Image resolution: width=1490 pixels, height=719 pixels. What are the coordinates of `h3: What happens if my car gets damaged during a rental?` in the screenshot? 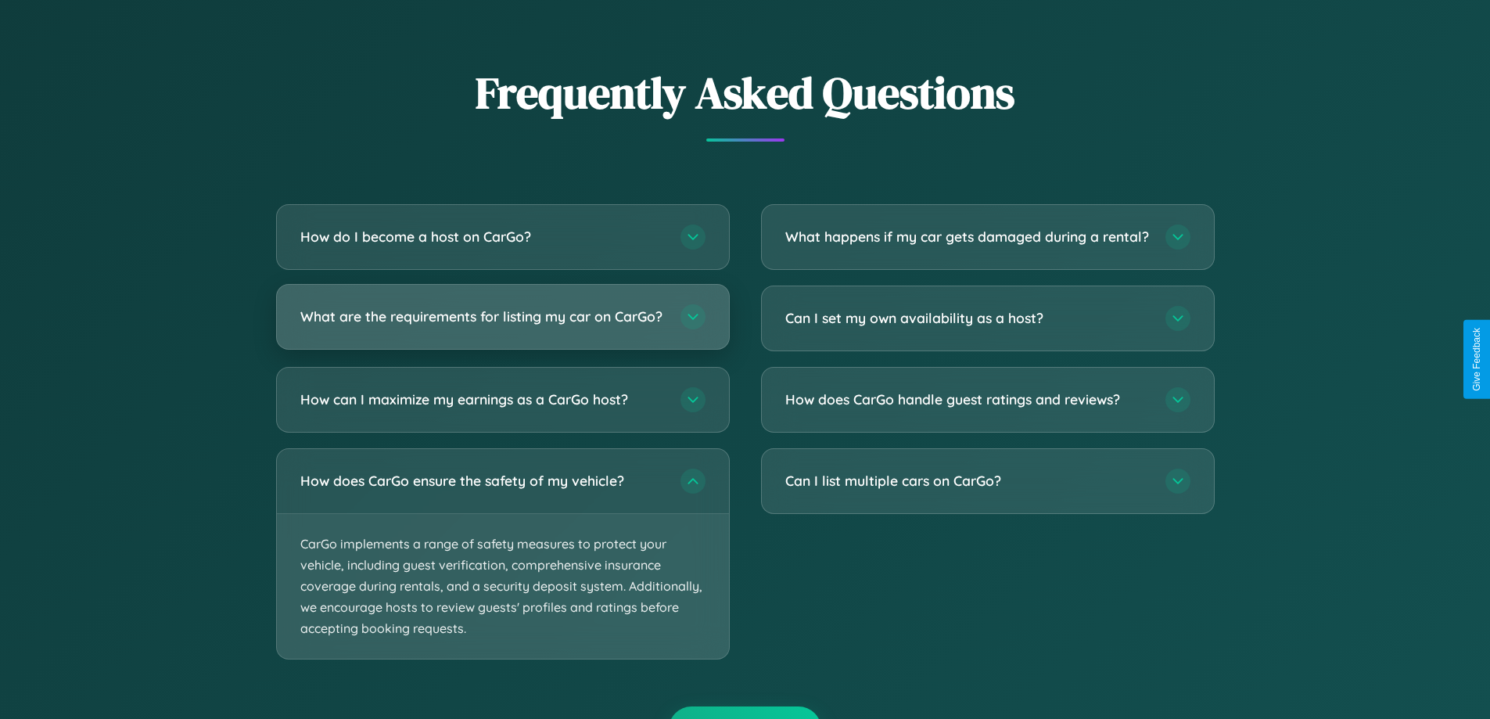 It's located at (968, 236).